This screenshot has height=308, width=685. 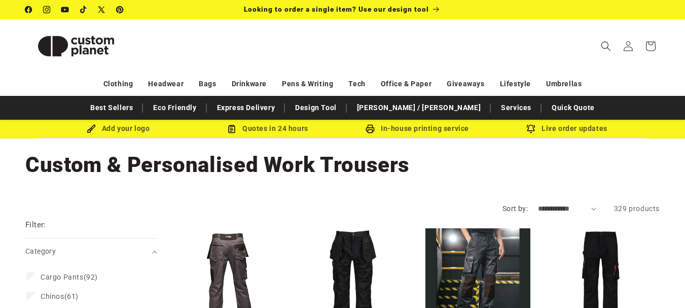 I want to click on h2: Filter:, so click(x=36, y=225).